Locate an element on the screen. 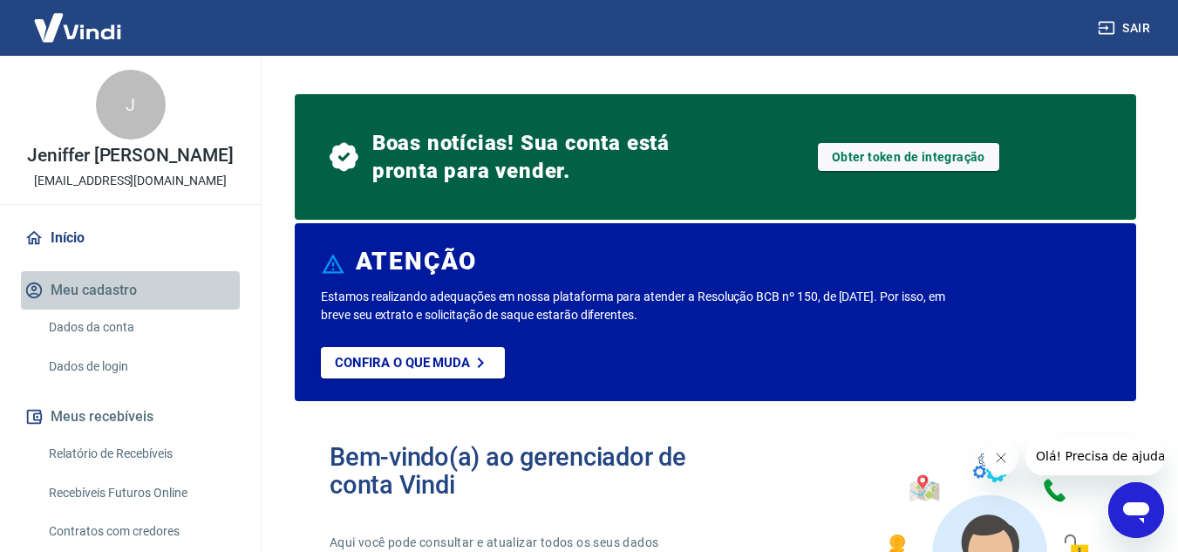  a: Recebíveis Futuros Online is located at coordinates (140, 493).